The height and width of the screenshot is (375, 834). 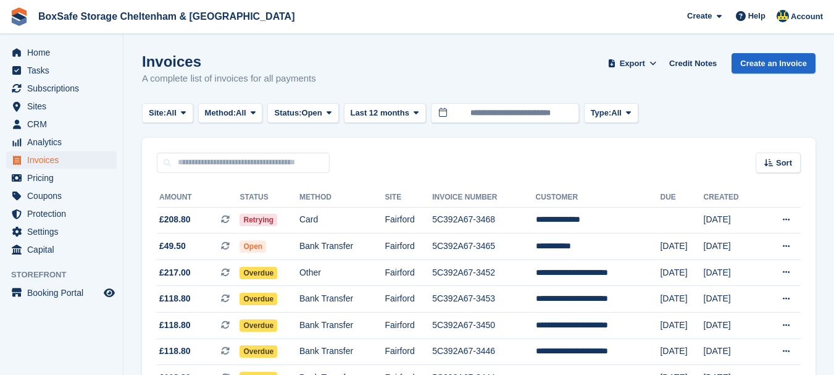 What do you see at coordinates (632, 64) in the screenshot?
I see `span: Export` at bounding box center [632, 64].